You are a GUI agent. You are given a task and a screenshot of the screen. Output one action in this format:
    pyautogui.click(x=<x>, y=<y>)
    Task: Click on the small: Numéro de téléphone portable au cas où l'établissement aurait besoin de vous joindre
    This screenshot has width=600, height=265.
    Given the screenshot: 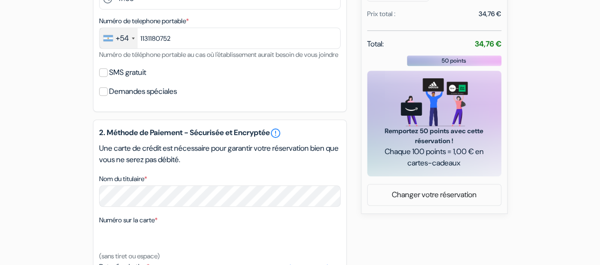 What is the action you would take?
    pyautogui.click(x=219, y=55)
    